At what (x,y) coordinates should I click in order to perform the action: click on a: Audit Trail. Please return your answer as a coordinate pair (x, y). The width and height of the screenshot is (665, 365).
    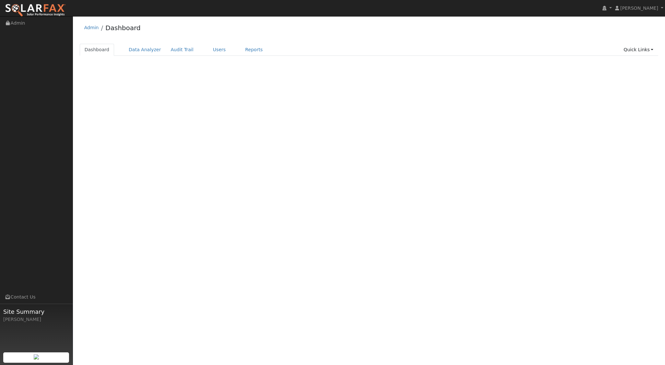
    Looking at the image, I should click on (182, 50).